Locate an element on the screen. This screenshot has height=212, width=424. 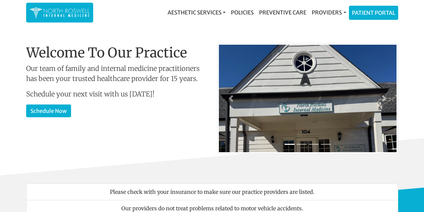
li: Please check with your insurance to make sure our practice providers are listed. is located at coordinates (212, 191).